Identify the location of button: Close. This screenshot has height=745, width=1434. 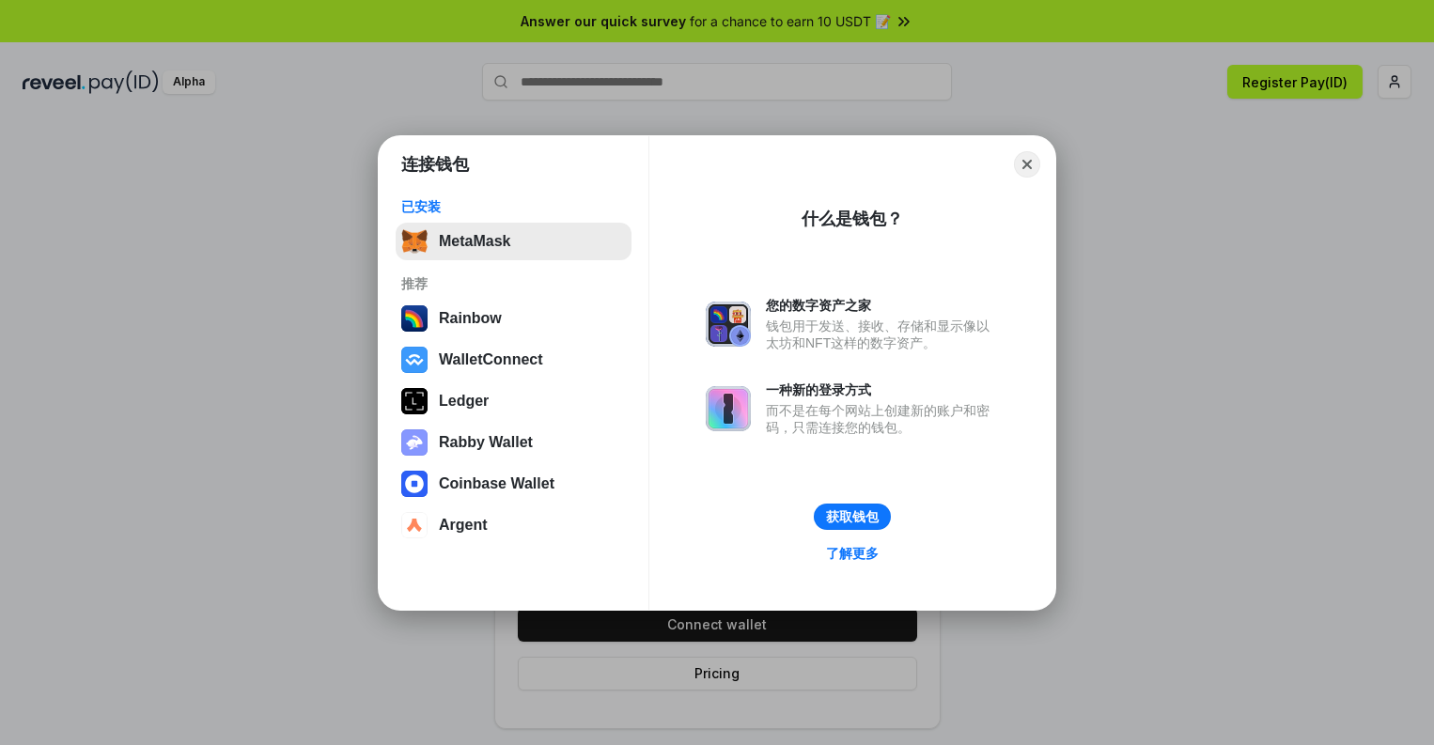
(1027, 164).